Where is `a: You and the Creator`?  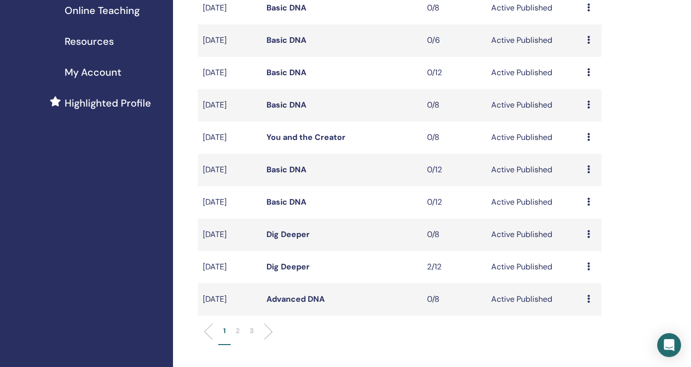 a: You and the Creator is located at coordinates (306, 137).